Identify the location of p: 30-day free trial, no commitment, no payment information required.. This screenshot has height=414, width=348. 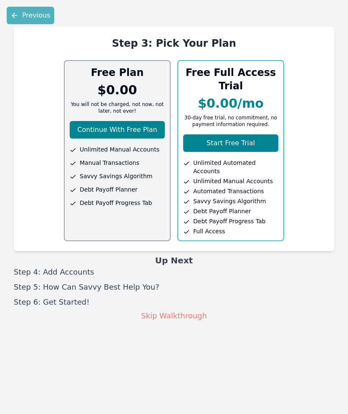
(231, 121).